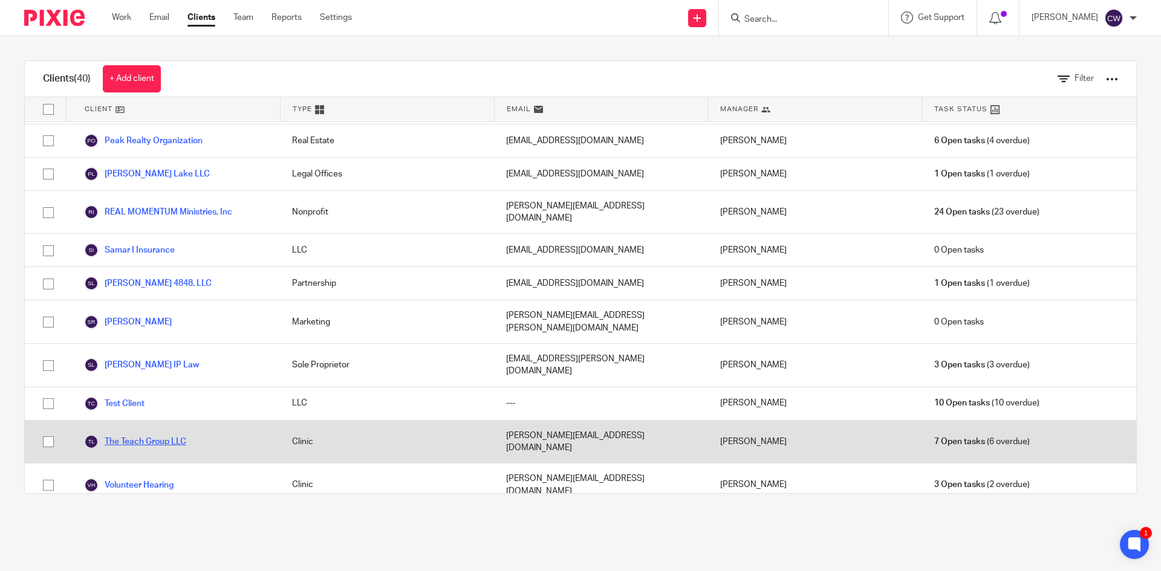 The width and height of the screenshot is (1161, 571). Describe the element at coordinates (158, 212) in the screenshot. I see `a: REAL MOMENTUM Ministries, Inc` at that location.